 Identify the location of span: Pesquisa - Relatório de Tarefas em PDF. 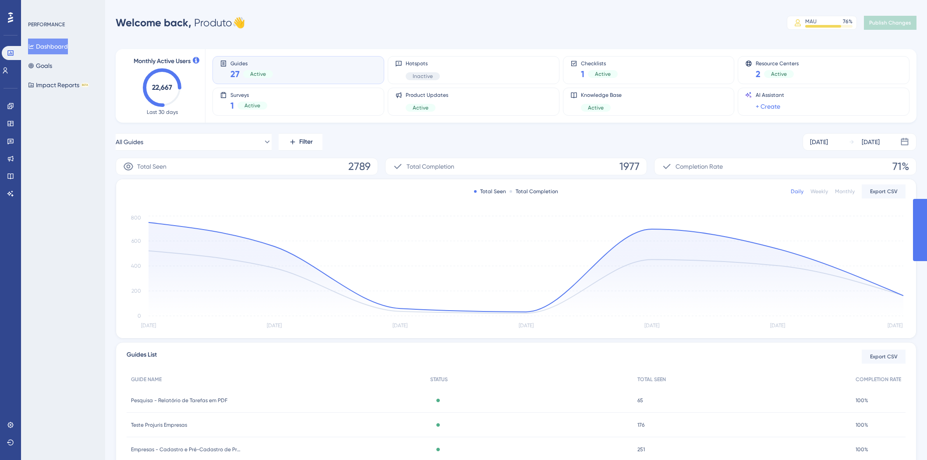
(179, 400).